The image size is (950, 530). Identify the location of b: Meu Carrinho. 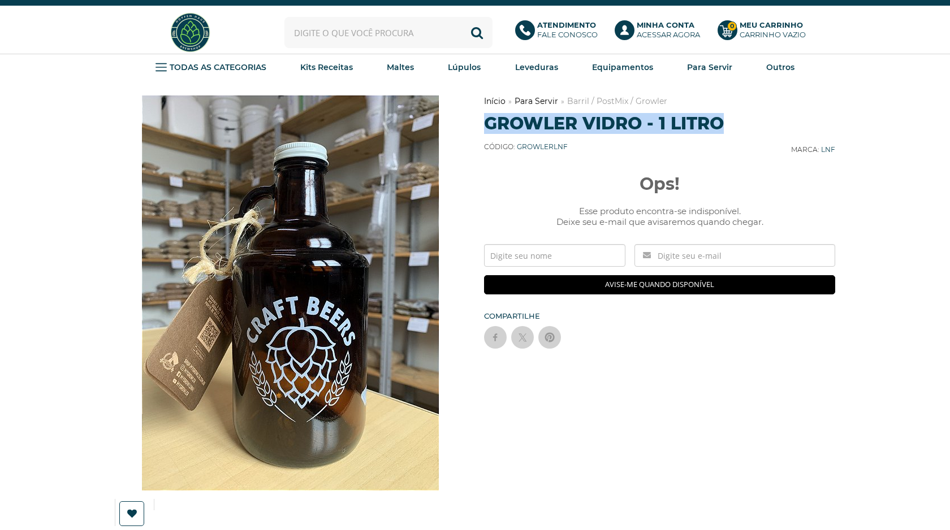
(771, 25).